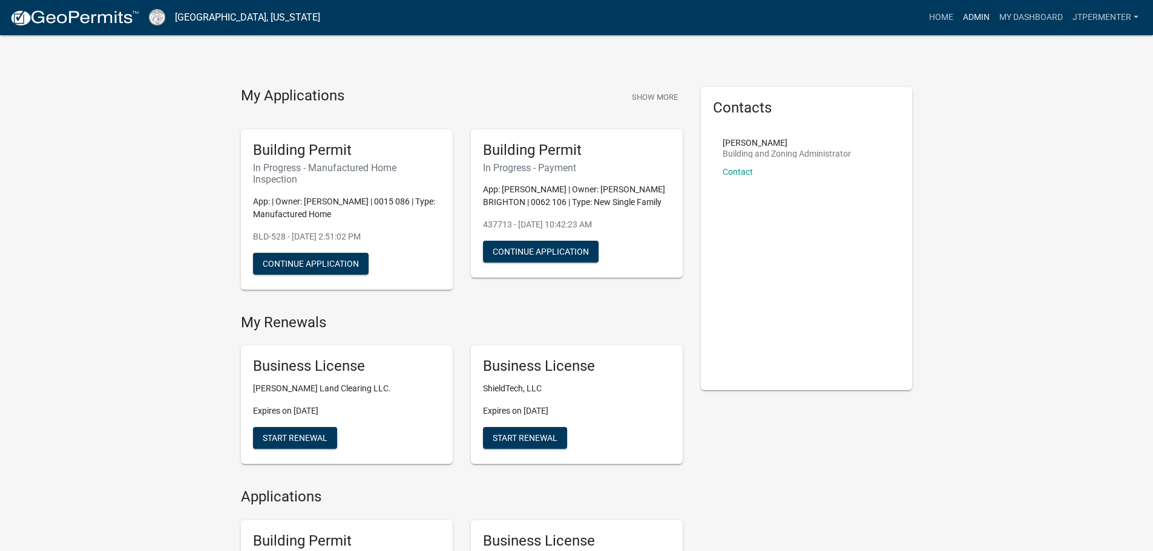 This screenshot has height=551, width=1153. What do you see at coordinates (941, 18) in the screenshot?
I see `a: Home` at bounding box center [941, 18].